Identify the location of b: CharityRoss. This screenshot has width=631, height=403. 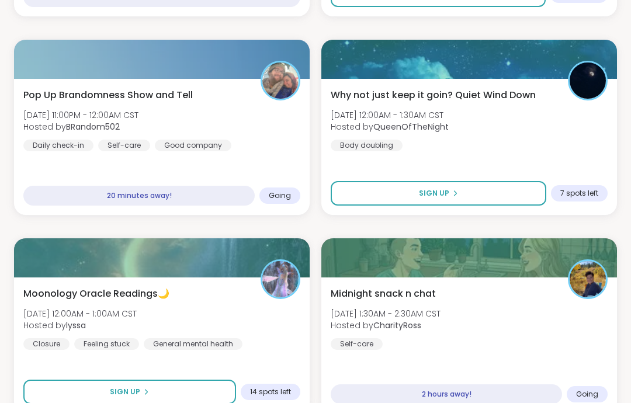
(397, 325).